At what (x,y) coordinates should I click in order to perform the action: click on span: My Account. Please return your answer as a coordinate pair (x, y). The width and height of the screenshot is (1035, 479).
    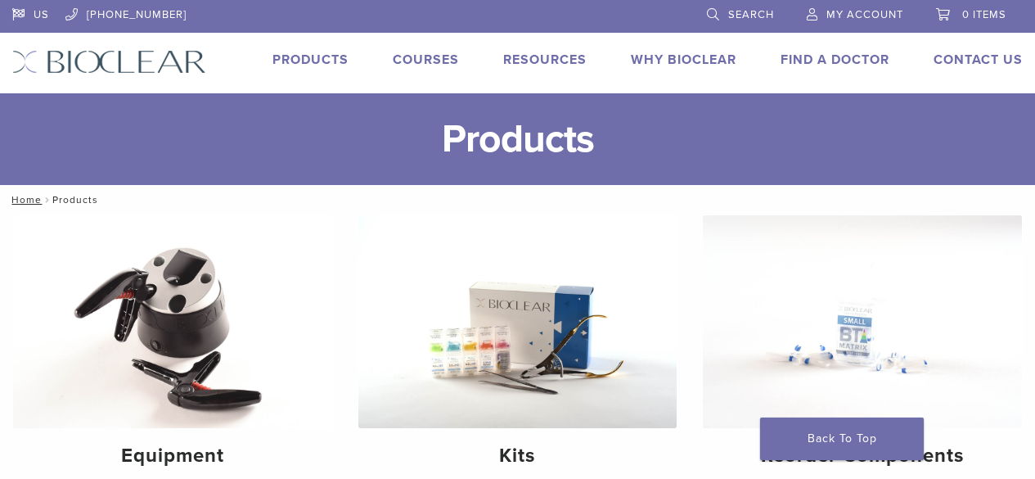
    Looking at the image, I should click on (865, 15).